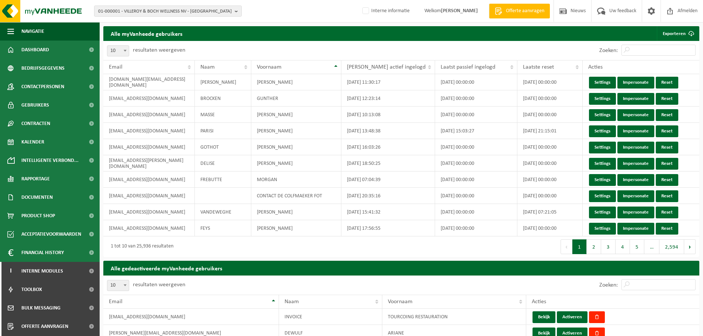 The image size is (703, 336). Describe the element at coordinates (43, 68) in the screenshot. I see `span: Bedrijfsgegevens` at that location.